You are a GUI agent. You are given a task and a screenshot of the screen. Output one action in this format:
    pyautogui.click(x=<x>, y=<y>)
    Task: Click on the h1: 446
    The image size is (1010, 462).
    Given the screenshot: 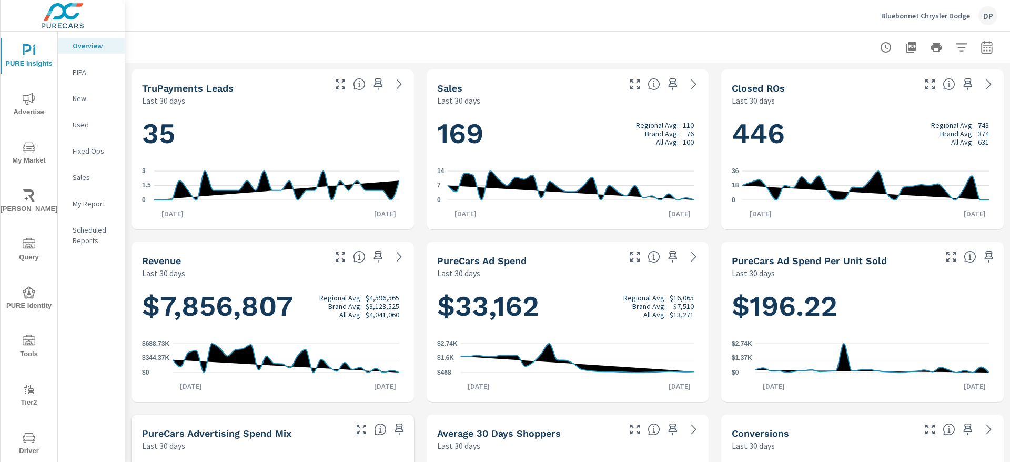 What is the action you would take?
    pyautogui.click(x=863, y=134)
    